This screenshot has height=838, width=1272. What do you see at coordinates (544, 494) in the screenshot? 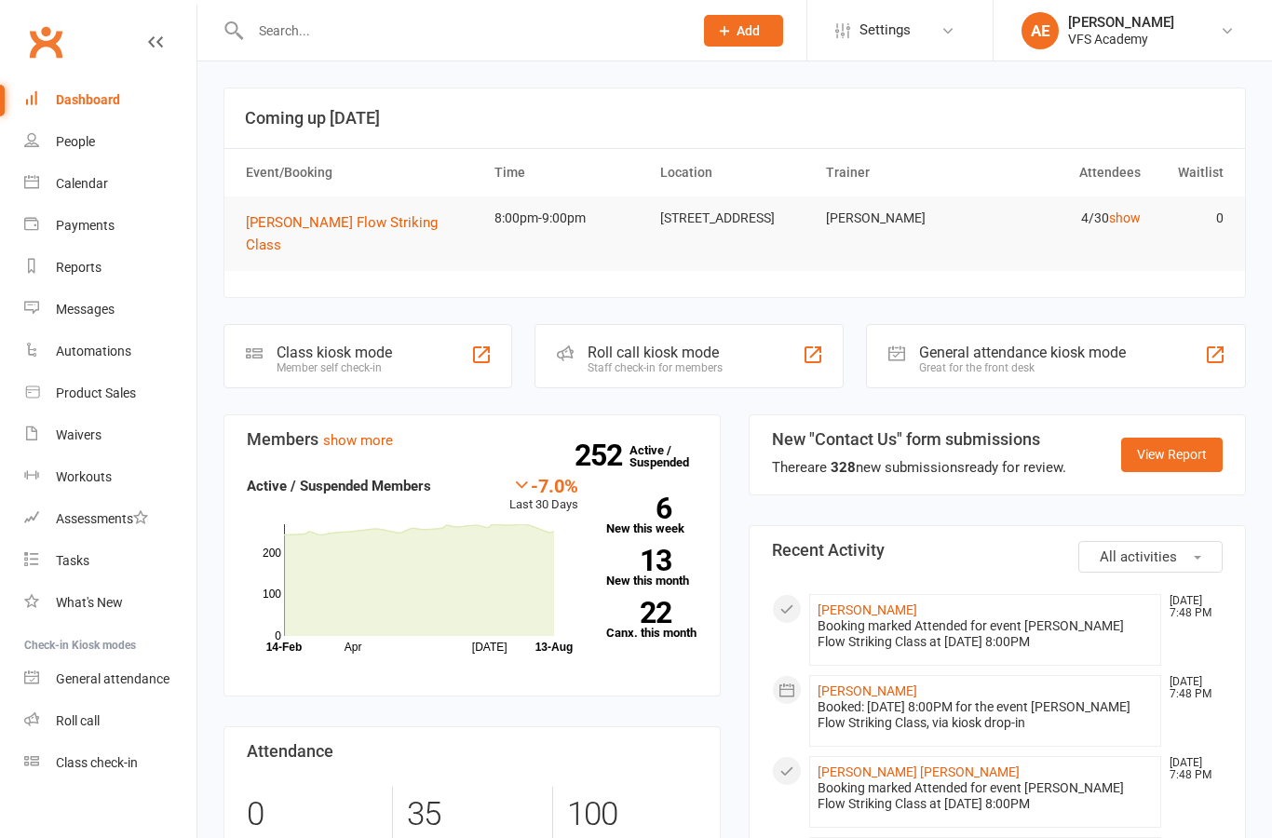
I see `div: Last 30 Days` at bounding box center [544, 494].